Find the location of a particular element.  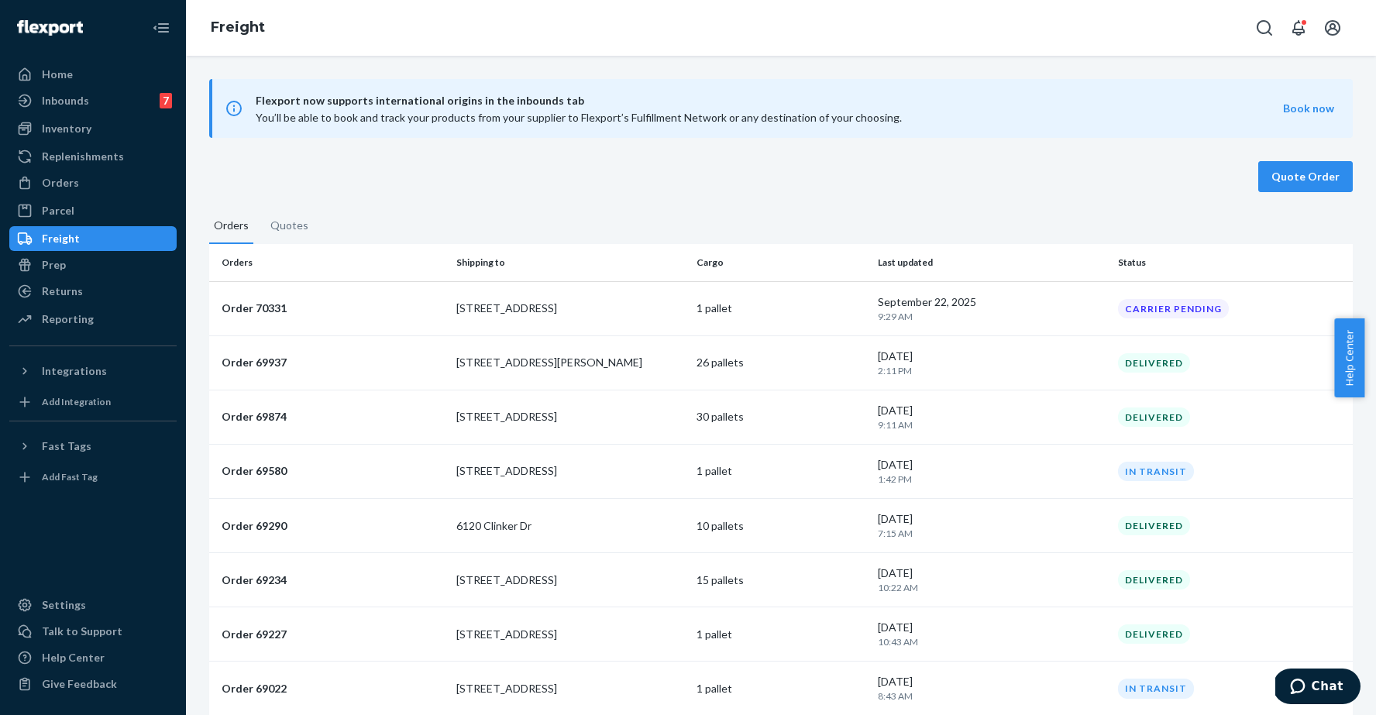

div: Parcel is located at coordinates (58, 211).